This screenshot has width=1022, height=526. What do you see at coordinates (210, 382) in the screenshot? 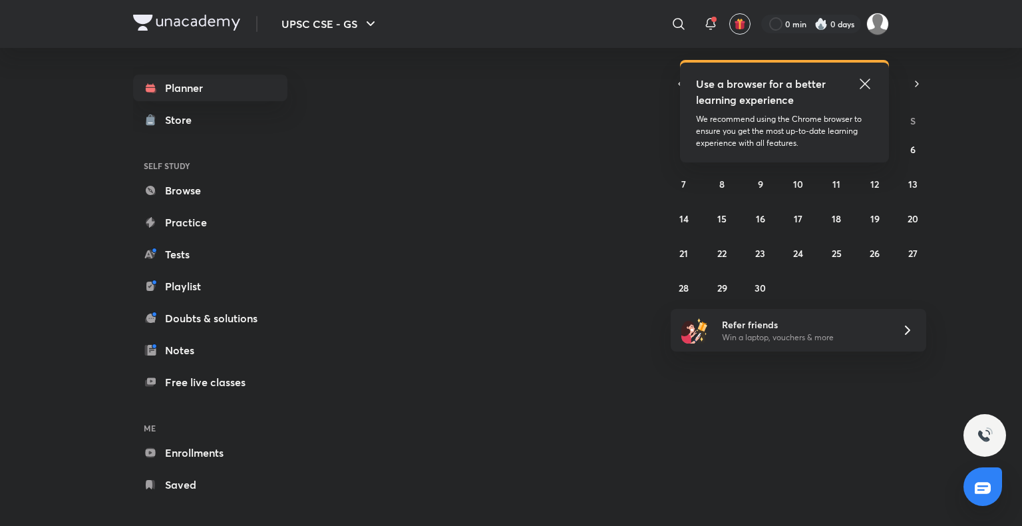
I see `a: Free live classes` at bounding box center [210, 382].